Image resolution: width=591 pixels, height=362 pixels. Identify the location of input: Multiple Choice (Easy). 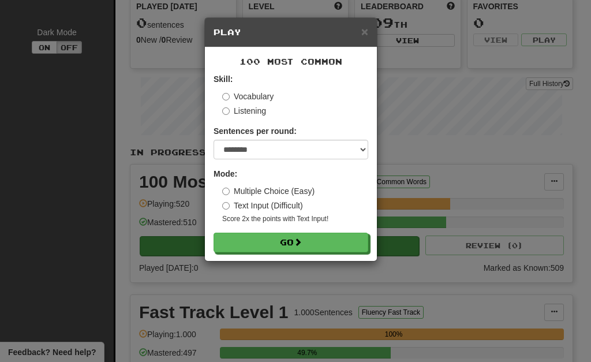
(225, 191).